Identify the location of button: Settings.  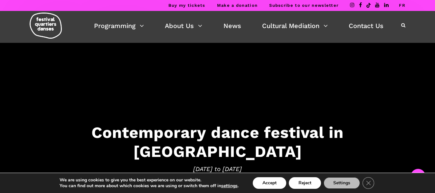
(342, 183).